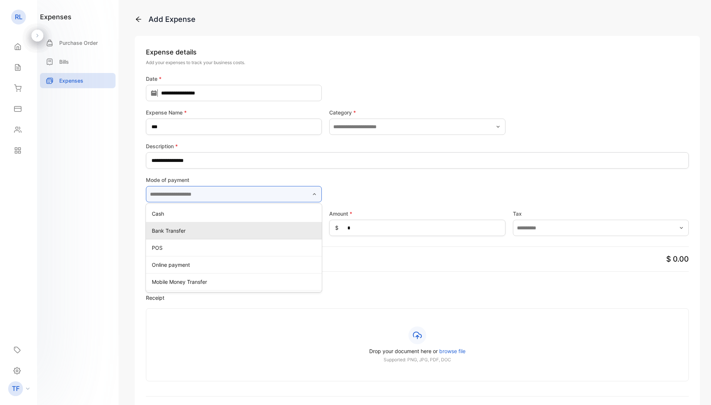 Image resolution: width=711 pixels, height=405 pixels. What do you see at coordinates (235, 213) in the screenshot?
I see `p: Cash` at bounding box center [235, 213].